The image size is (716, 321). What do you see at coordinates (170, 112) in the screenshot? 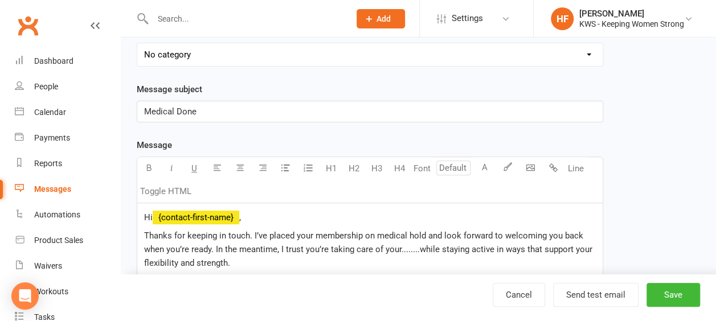
I see `span: Medical Done` at bounding box center [170, 112].